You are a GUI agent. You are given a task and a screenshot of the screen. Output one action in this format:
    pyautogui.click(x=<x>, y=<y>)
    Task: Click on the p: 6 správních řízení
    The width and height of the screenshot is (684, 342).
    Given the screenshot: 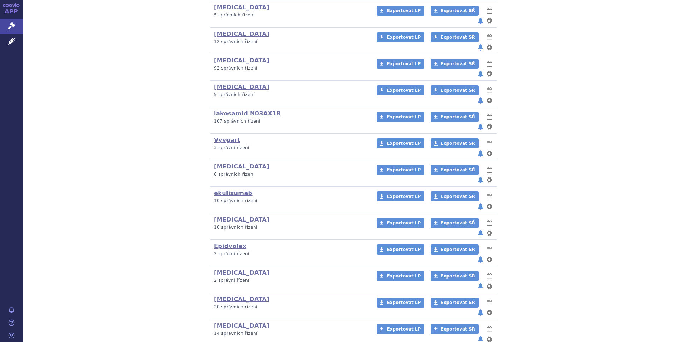 What is the action you would take?
    pyautogui.click(x=291, y=174)
    